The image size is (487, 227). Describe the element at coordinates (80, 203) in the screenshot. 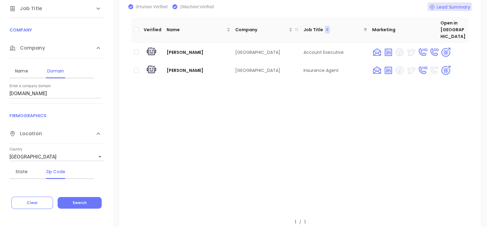

I see `button: Search` at that location.